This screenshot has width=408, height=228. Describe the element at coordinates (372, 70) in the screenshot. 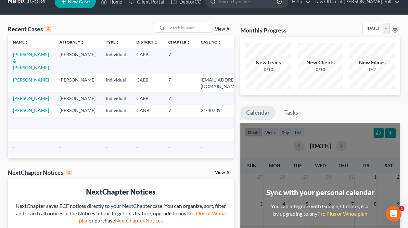

I see `div: 0/2` at that location.